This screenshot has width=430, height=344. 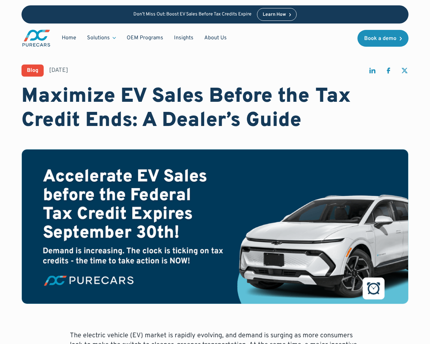 I want to click on a: Home, so click(x=69, y=38).